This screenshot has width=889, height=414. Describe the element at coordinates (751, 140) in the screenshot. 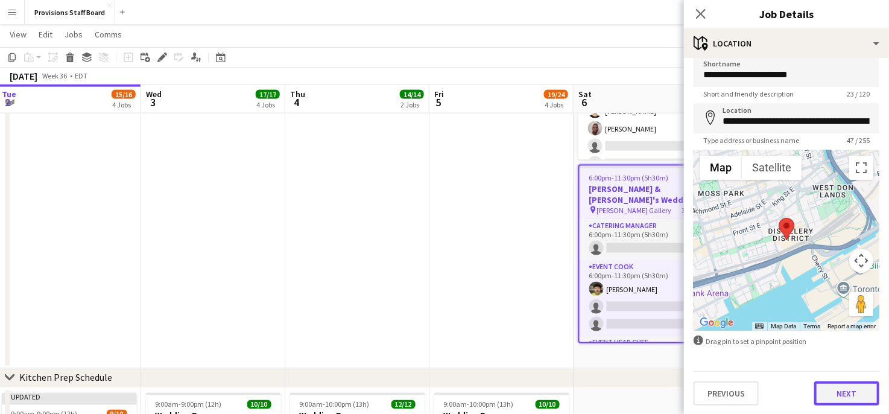

I see `span: Type address or business name` at that location.